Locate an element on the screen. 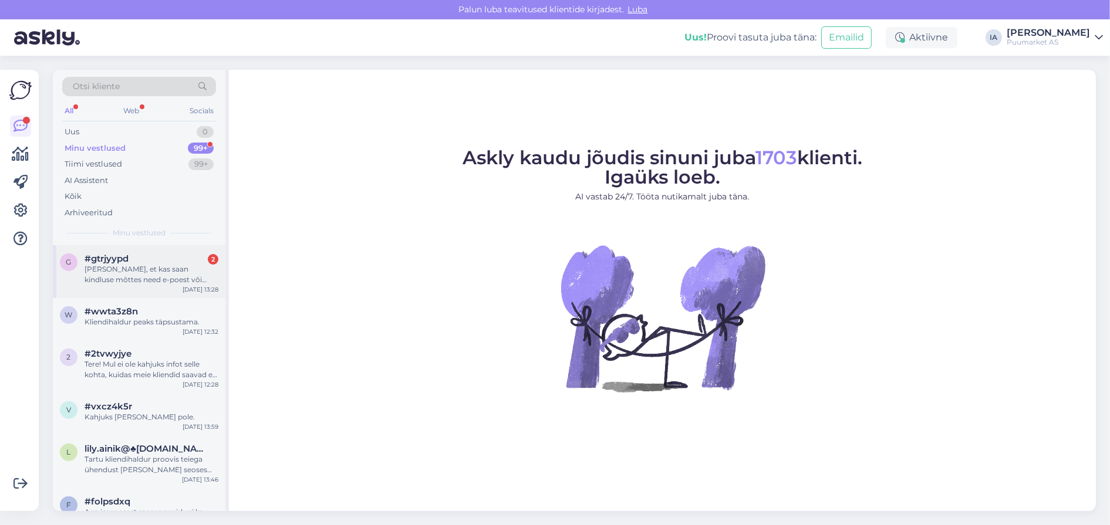  span: g is located at coordinates (69, 262).